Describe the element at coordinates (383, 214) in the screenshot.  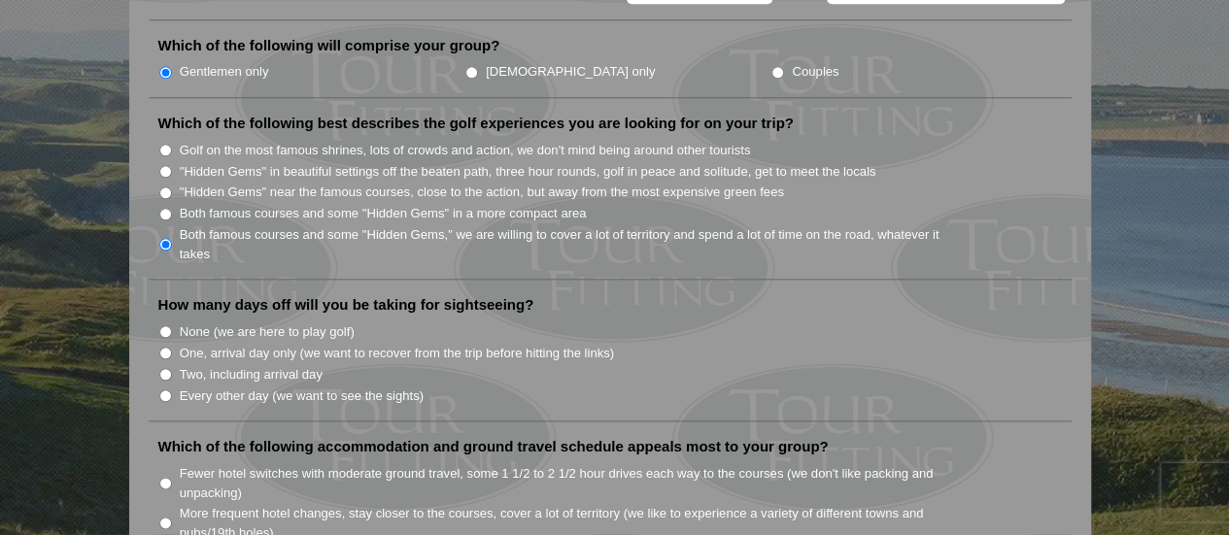
I see `label: Both famous courses and some "Hidden Gems" in a more compact area` at that location.